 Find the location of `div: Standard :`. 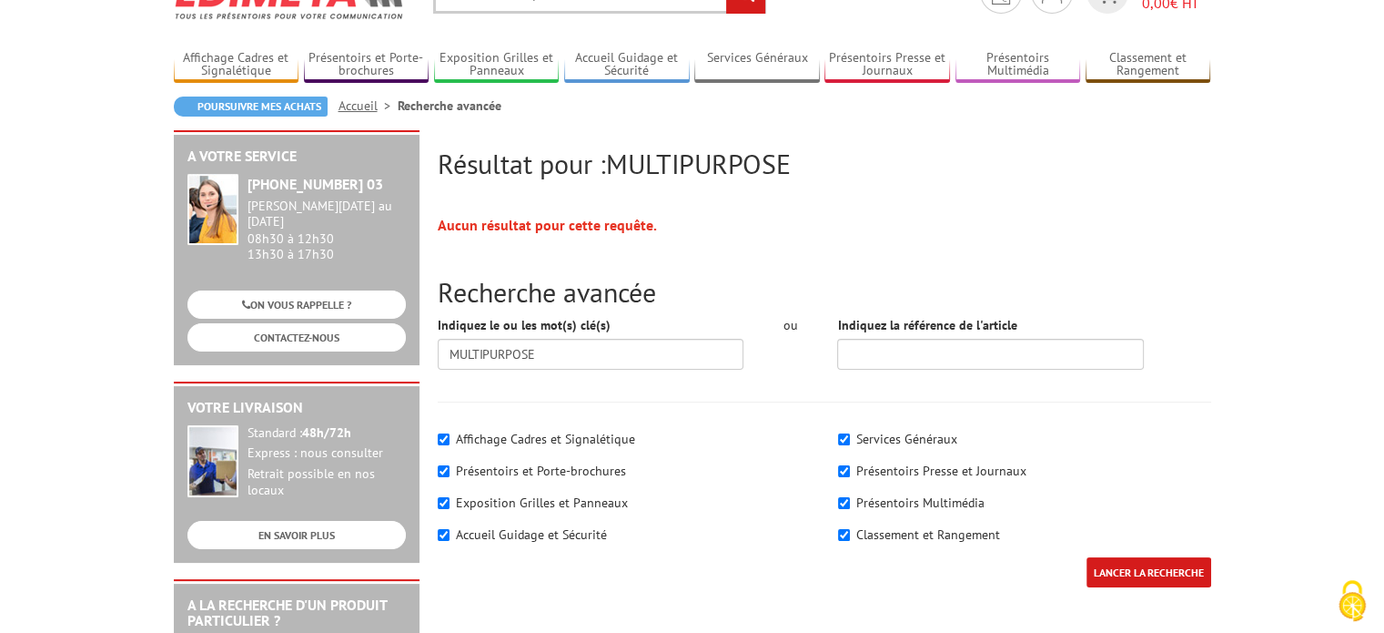

div: Standard : is located at coordinates (327, 433).